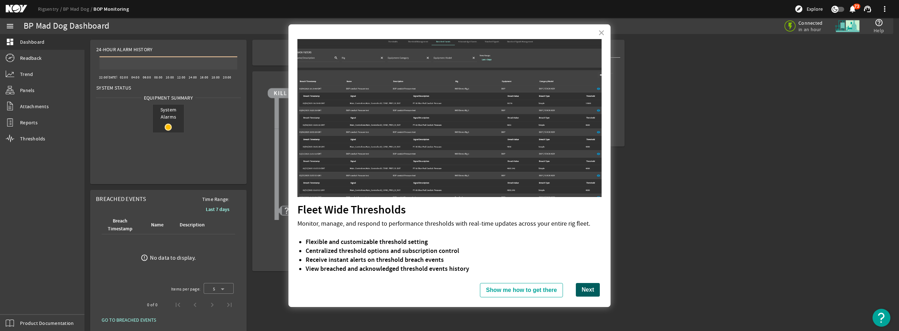  What do you see at coordinates (218, 209) in the screenshot?
I see `b: Last 7 days` at bounding box center [218, 209].